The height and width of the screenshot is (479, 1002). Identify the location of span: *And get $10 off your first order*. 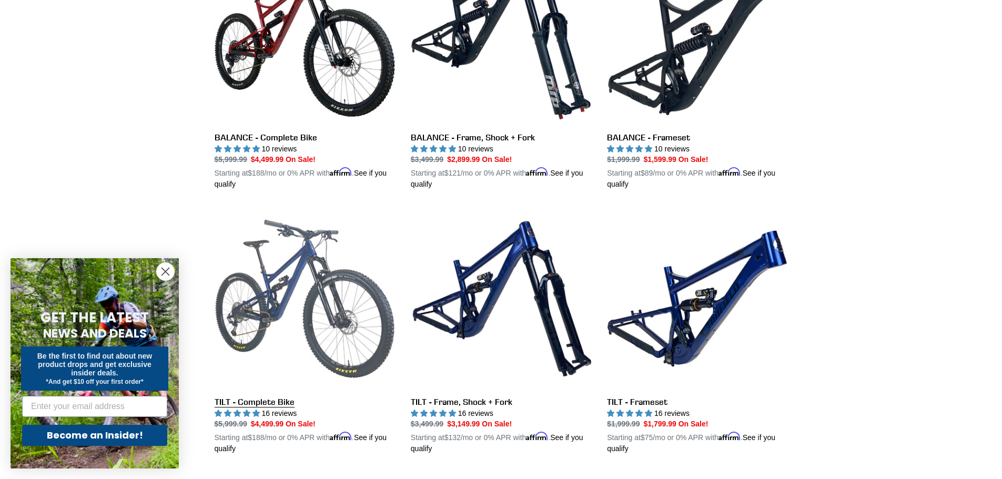
(94, 382).